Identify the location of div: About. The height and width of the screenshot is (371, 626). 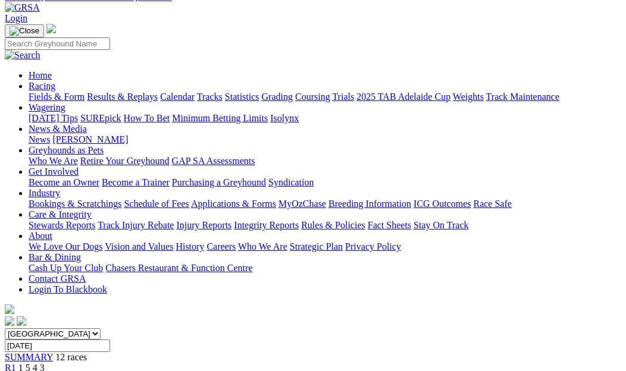
(325, 247).